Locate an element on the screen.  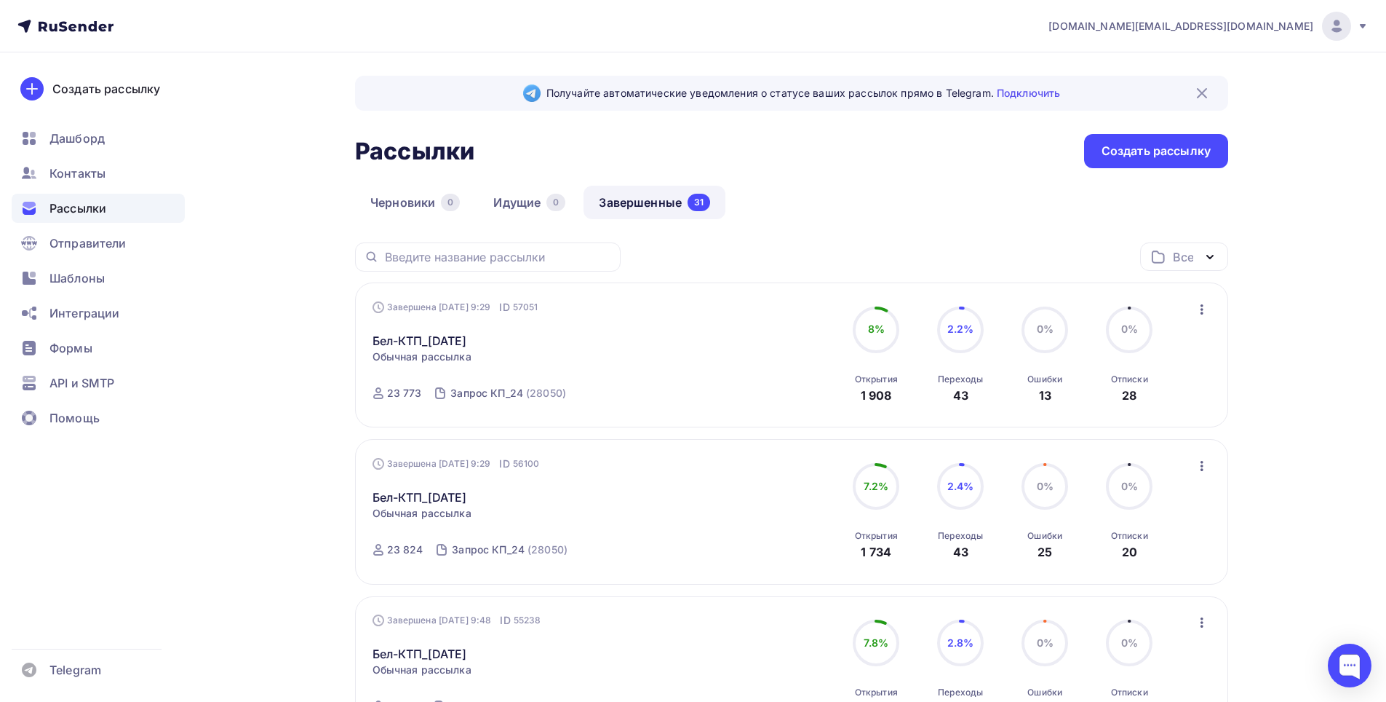
span: Формы is located at coordinates (71, 348).